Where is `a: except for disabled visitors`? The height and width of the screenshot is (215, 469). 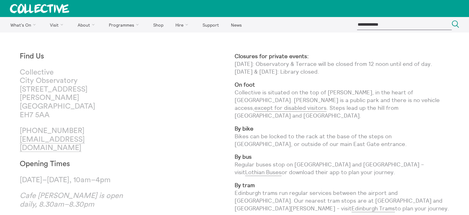
a: except for disabled visitors is located at coordinates (291, 108).